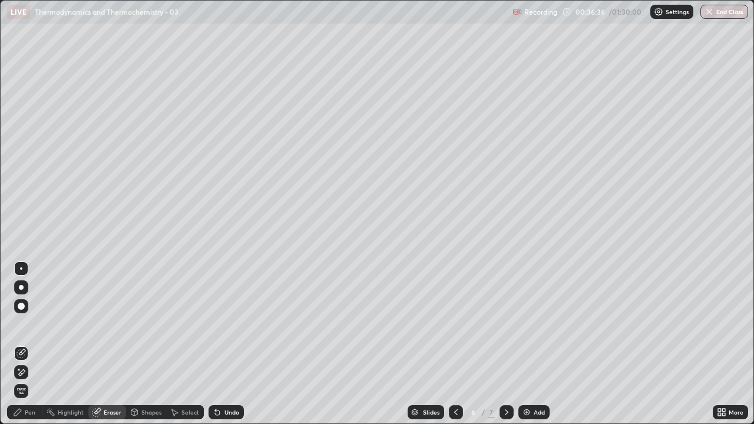 Image resolution: width=754 pixels, height=424 pixels. What do you see at coordinates (736, 412) in the screenshot?
I see `div: More` at bounding box center [736, 412].